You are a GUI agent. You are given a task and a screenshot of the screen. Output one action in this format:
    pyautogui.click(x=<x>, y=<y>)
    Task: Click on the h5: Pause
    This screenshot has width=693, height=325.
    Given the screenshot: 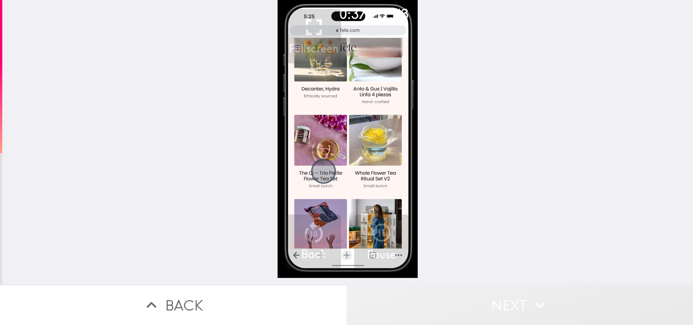 What is the action you would take?
    pyautogui.click(x=381, y=255)
    